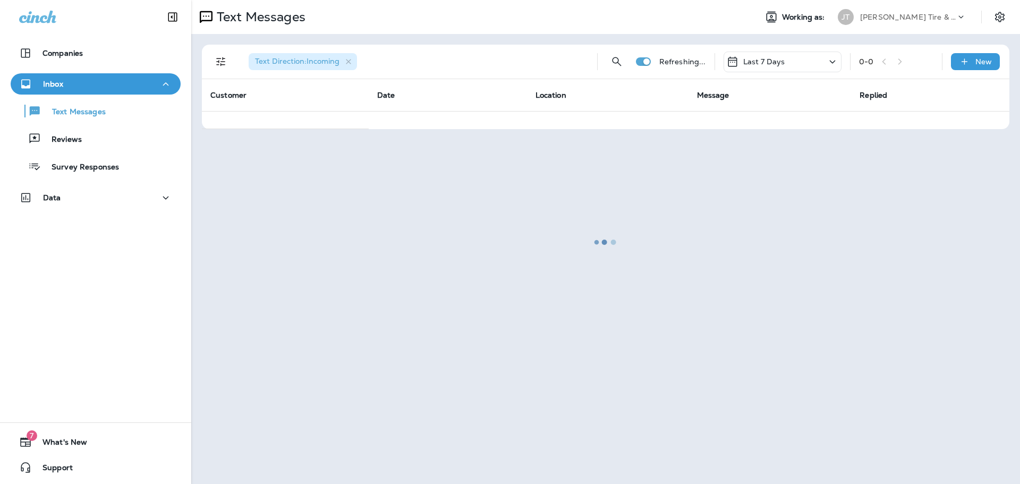 The width and height of the screenshot is (1020, 484). Describe the element at coordinates (983, 62) in the screenshot. I see `p: New` at that location.